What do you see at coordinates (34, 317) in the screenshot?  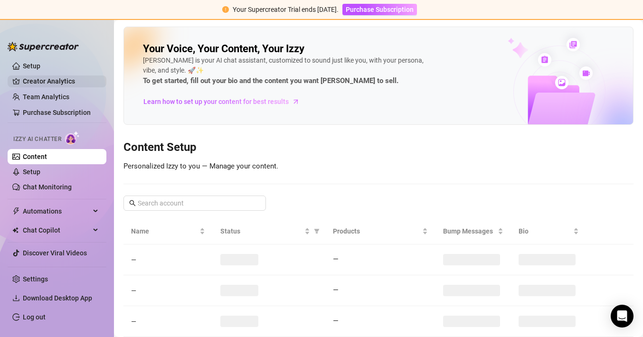 I see `a: Log out` at bounding box center [34, 317].